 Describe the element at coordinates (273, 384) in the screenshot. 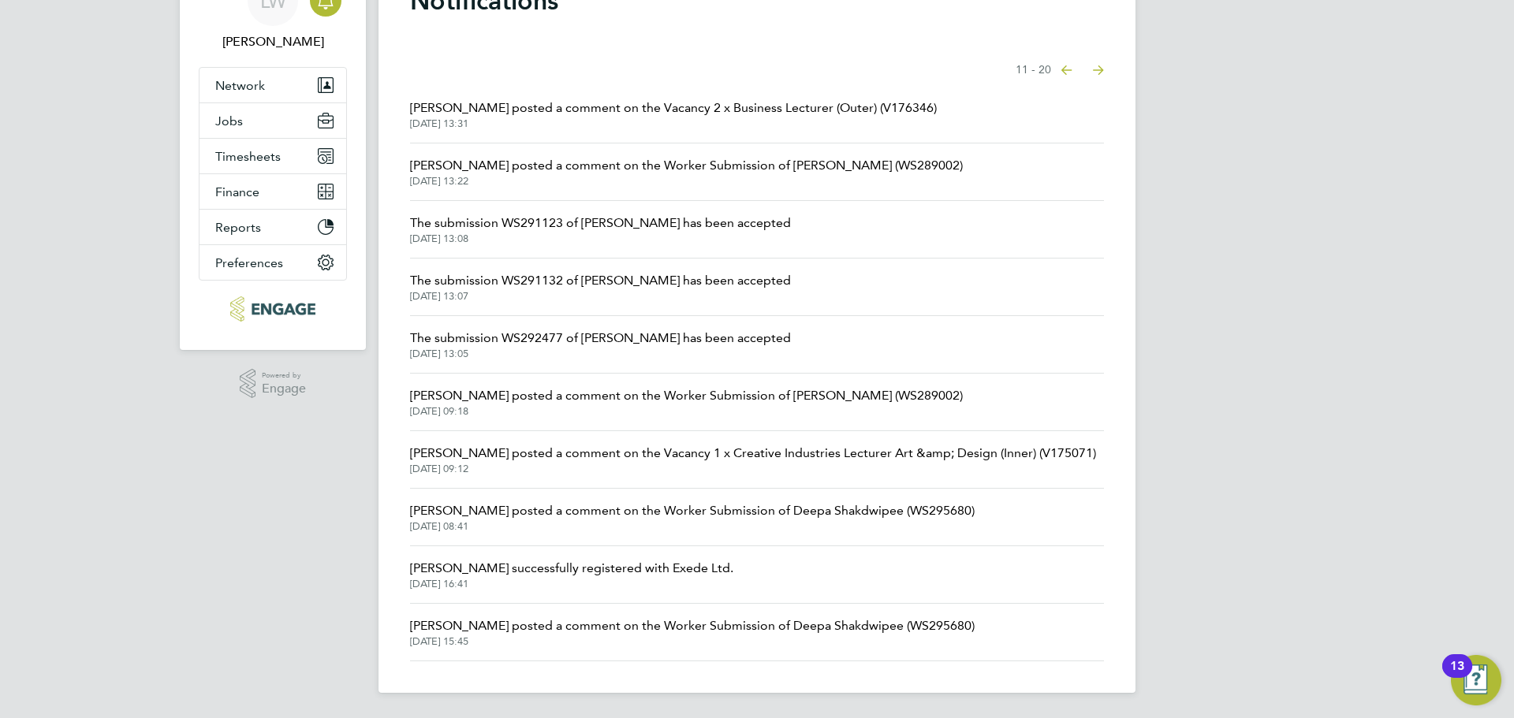

I see `a: Powered byEngage` at that location.